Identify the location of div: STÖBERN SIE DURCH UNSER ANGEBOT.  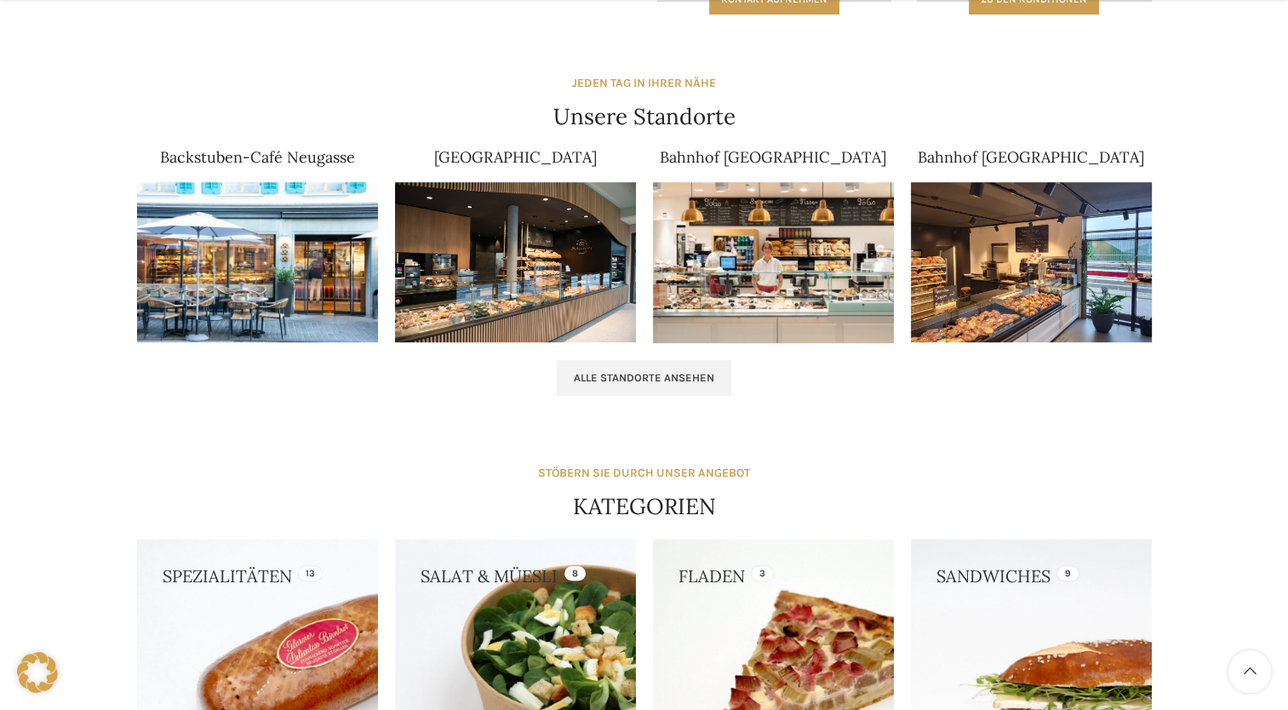
(644, 473).